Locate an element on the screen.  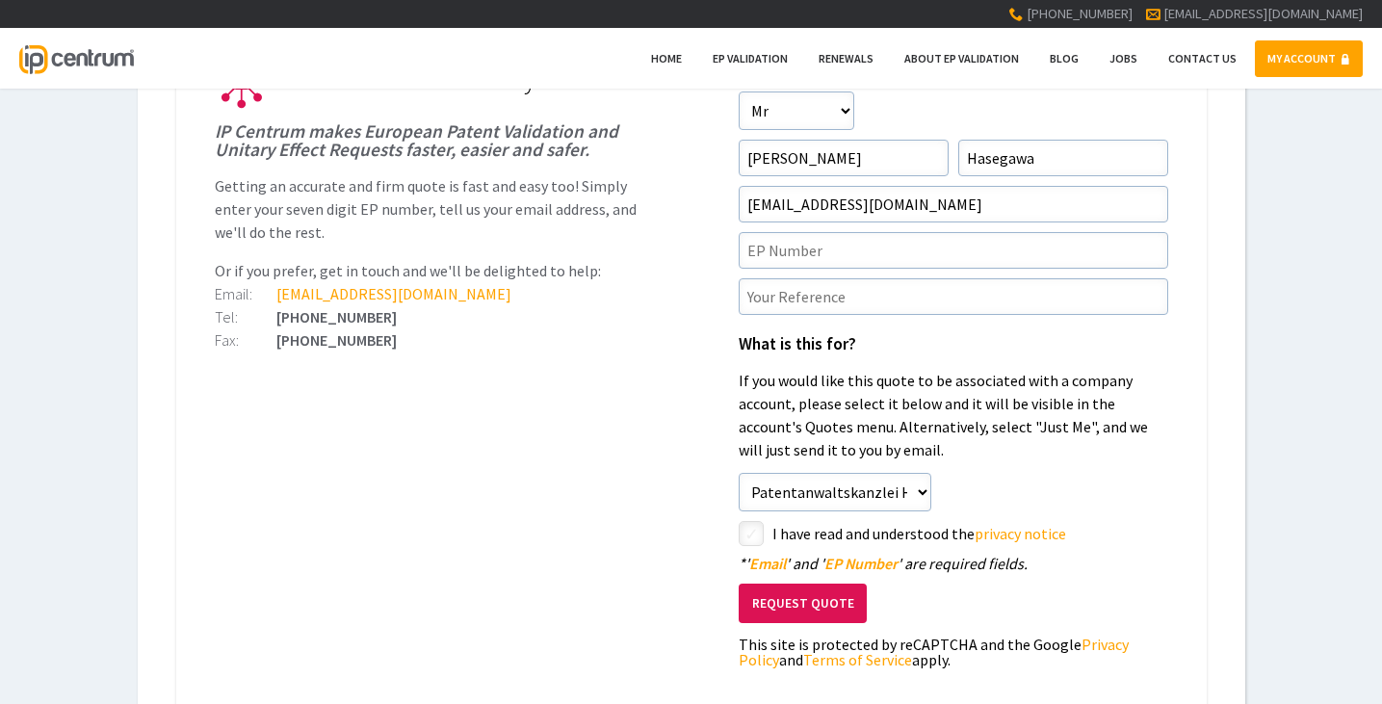
input: EP Number is located at coordinates (953, 250).